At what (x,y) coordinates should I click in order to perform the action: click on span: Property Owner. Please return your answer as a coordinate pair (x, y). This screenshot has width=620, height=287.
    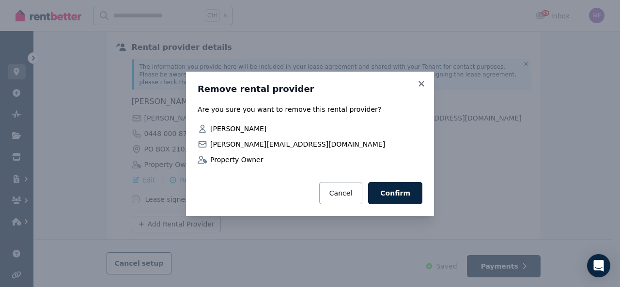
    Looking at the image, I should click on (316, 160).